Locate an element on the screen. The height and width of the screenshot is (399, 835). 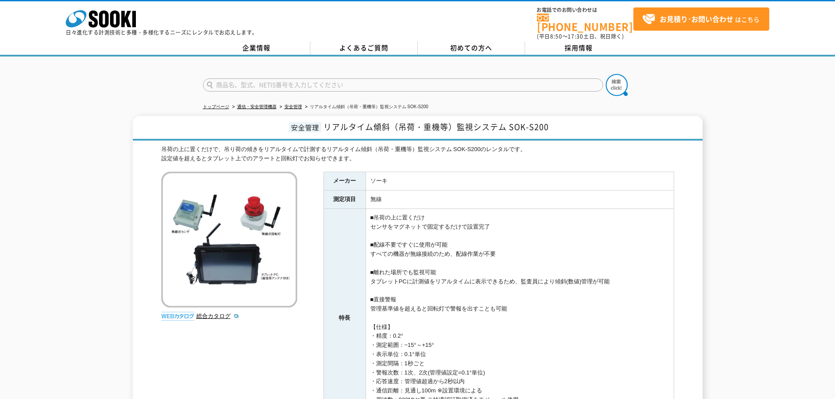
a: 安全管理 is located at coordinates (293, 106).